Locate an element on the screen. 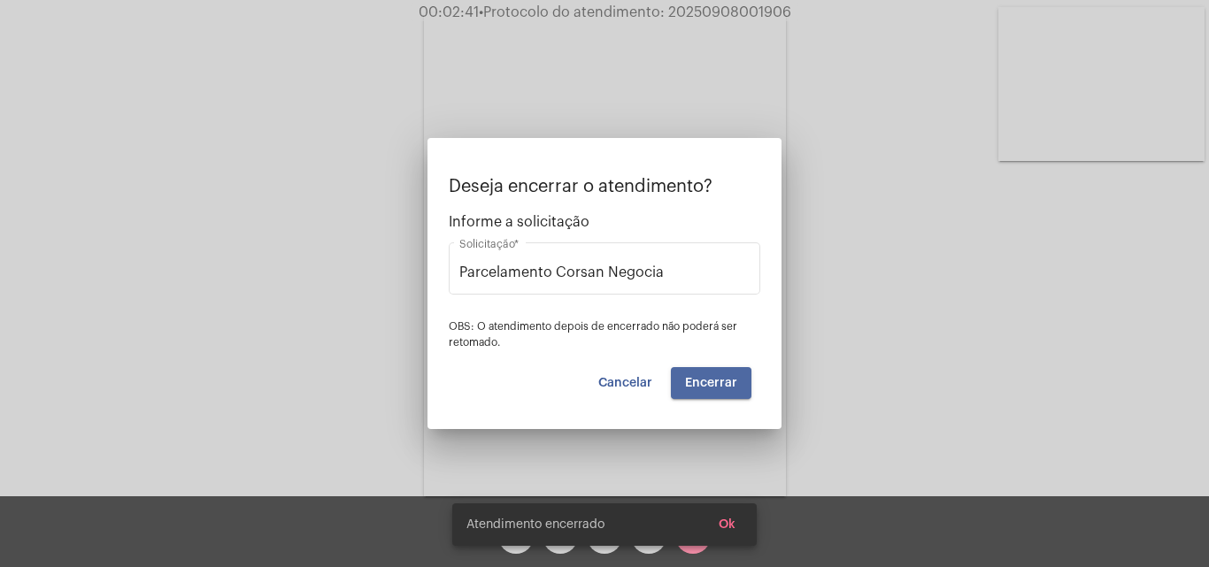 This screenshot has height=567, width=1209. span: Atendimento encerrado is located at coordinates (536, 525).